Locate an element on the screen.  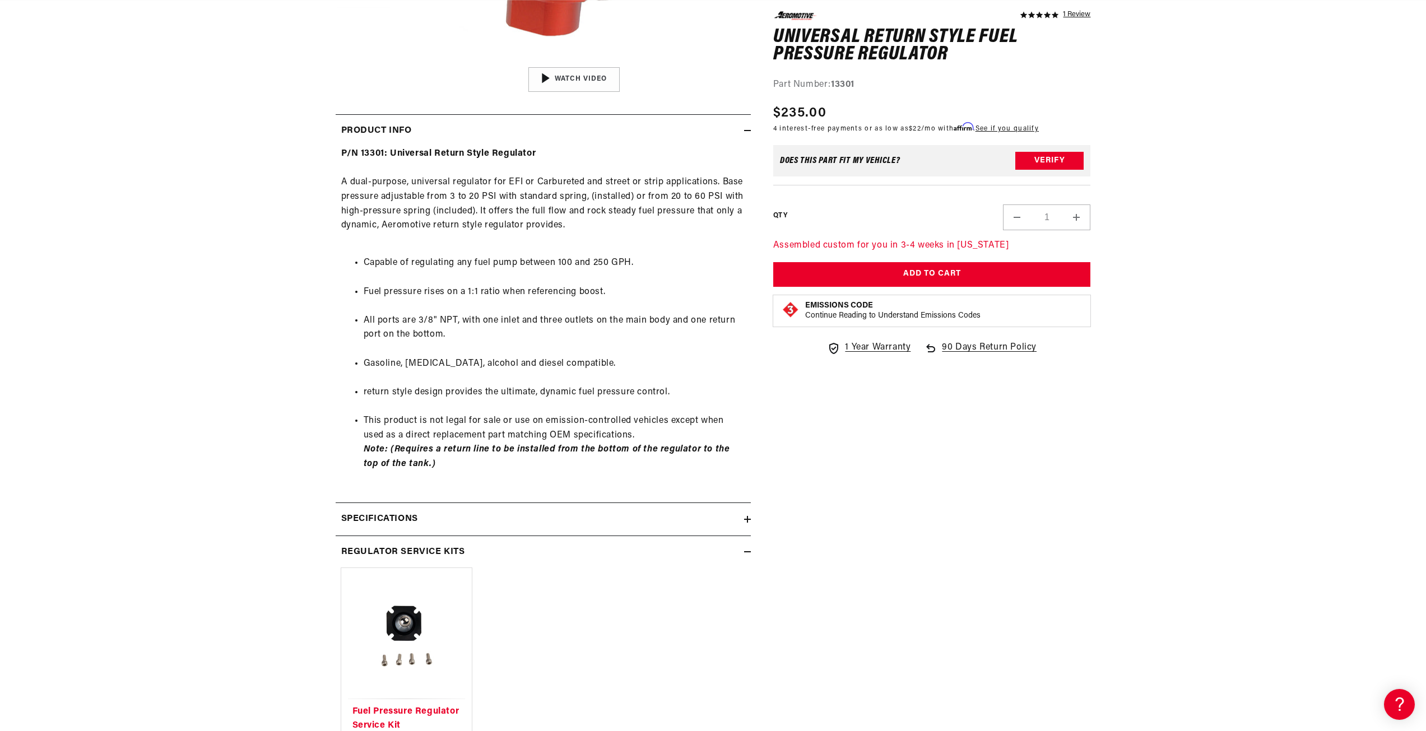
h2: Regulator Service Kits is located at coordinates (403, 552).